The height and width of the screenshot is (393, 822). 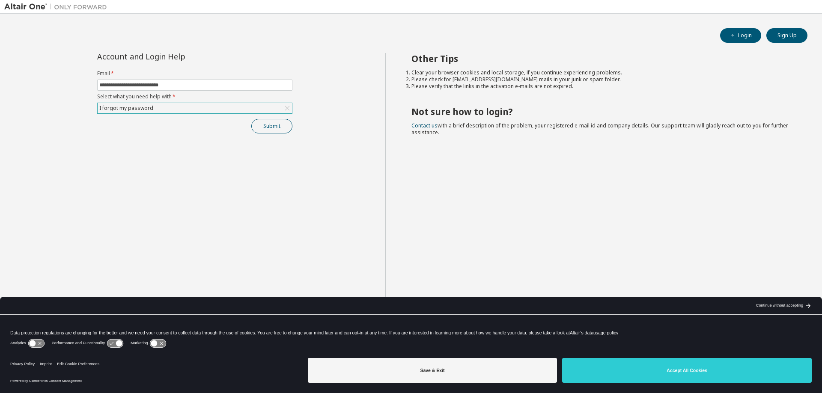 What do you see at coordinates (602, 112) in the screenshot?
I see `h2: Not sure how to login?` at bounding box center [602, 112].